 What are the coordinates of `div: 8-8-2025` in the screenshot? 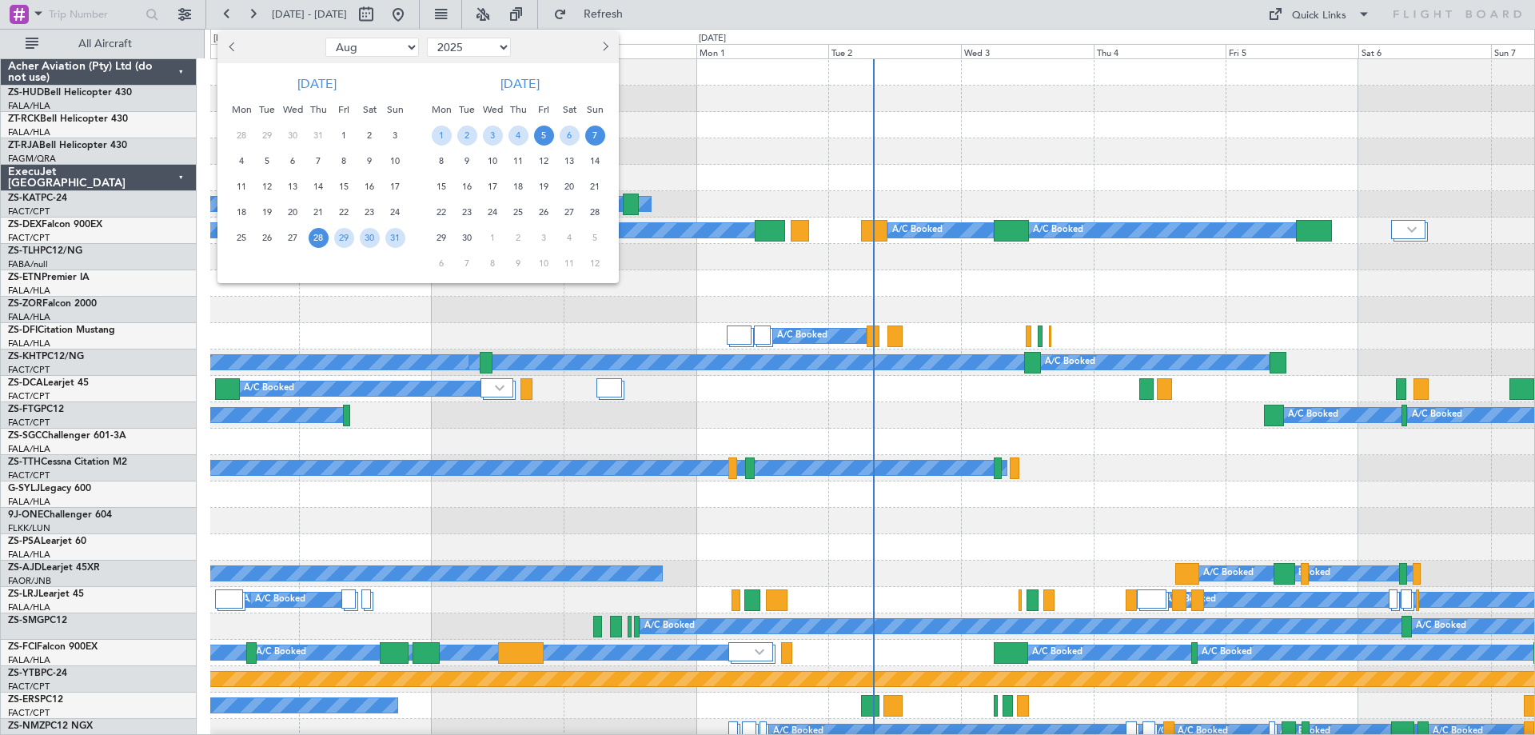 It's located at (344, 161).